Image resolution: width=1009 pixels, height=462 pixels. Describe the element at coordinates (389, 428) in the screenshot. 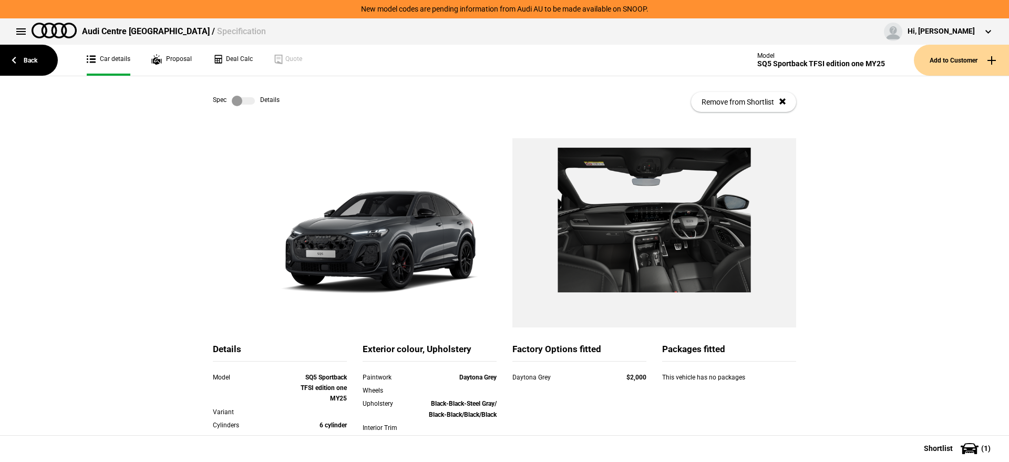

I see `div: Interior Trim` at that location.